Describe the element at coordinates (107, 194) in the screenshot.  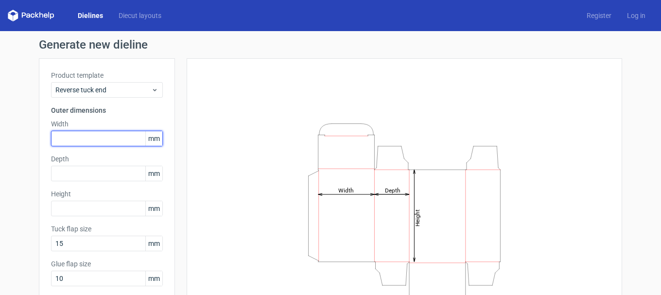
I see `label: Height` at that location.